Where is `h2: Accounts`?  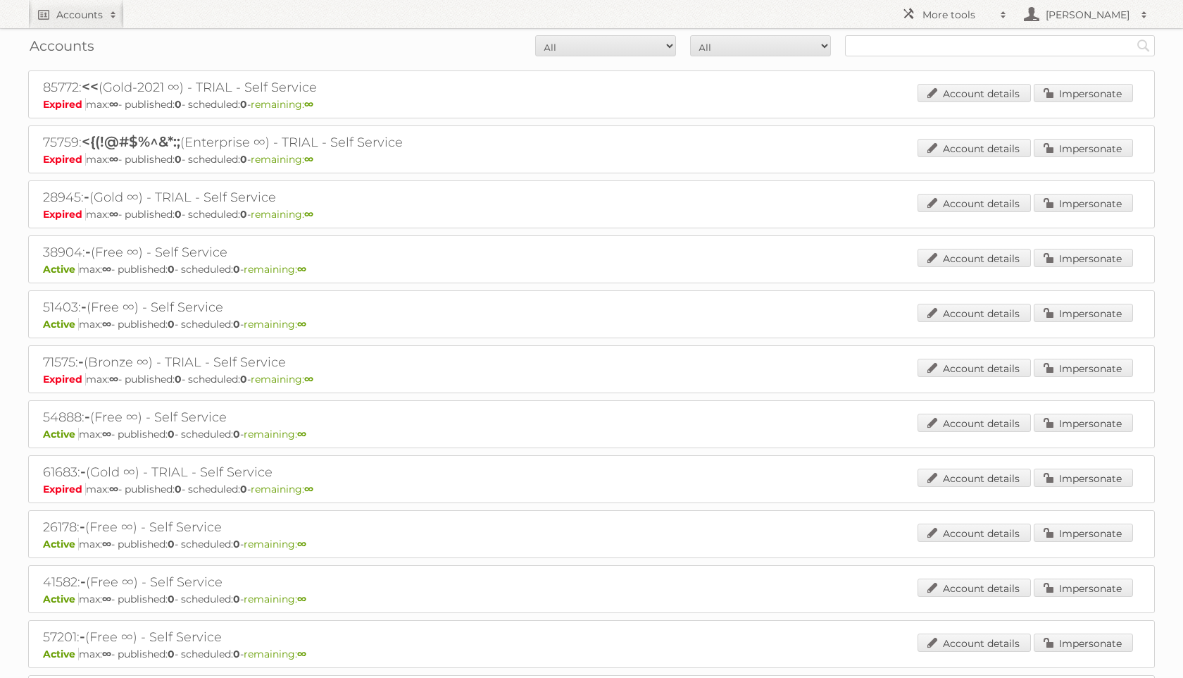
h2: Accounts is located at coordinates (80, 15).